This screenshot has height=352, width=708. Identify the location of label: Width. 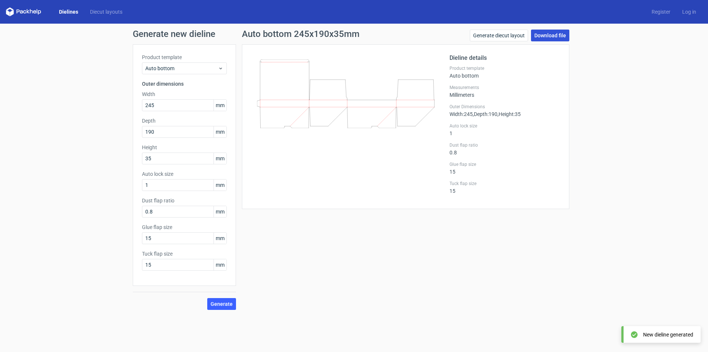
(185, 94).